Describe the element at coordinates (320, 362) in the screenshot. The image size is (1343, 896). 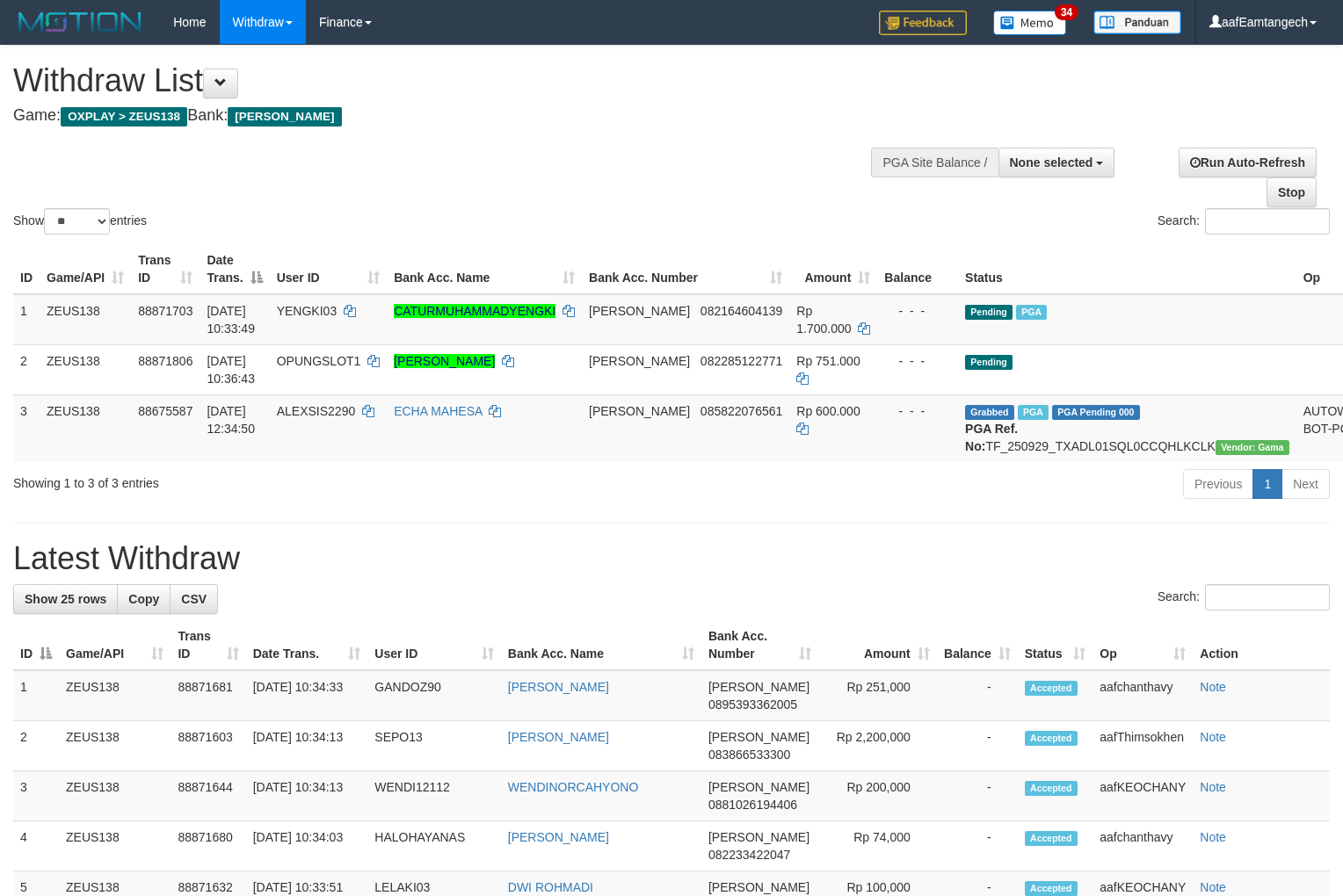
I see `span: OPUNGSLOT1` at that location.